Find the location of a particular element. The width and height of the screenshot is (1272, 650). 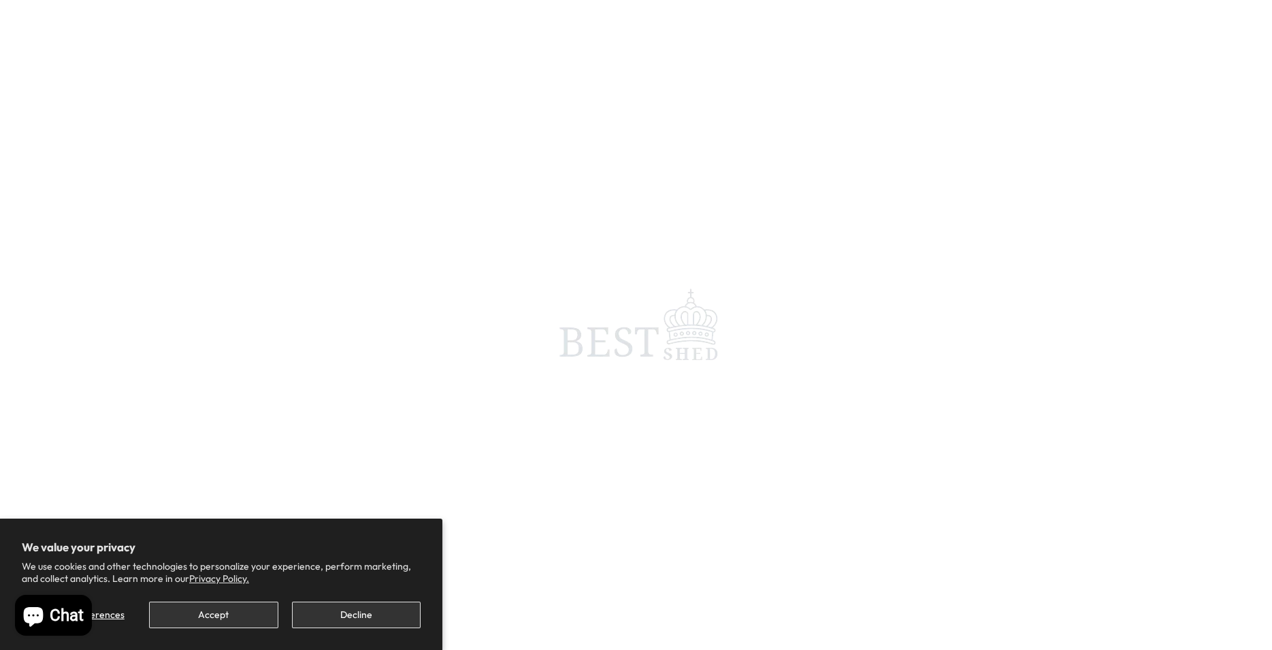

a: Privacy Policy. is located at coordinates (219, 578).